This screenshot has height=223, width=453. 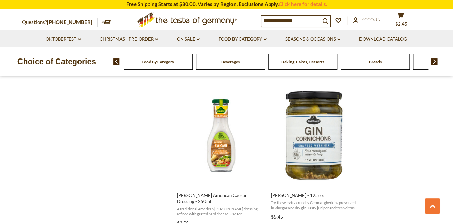 I want to click on a: Baking, Cakes, Desserts, so click(x=302, y=61).